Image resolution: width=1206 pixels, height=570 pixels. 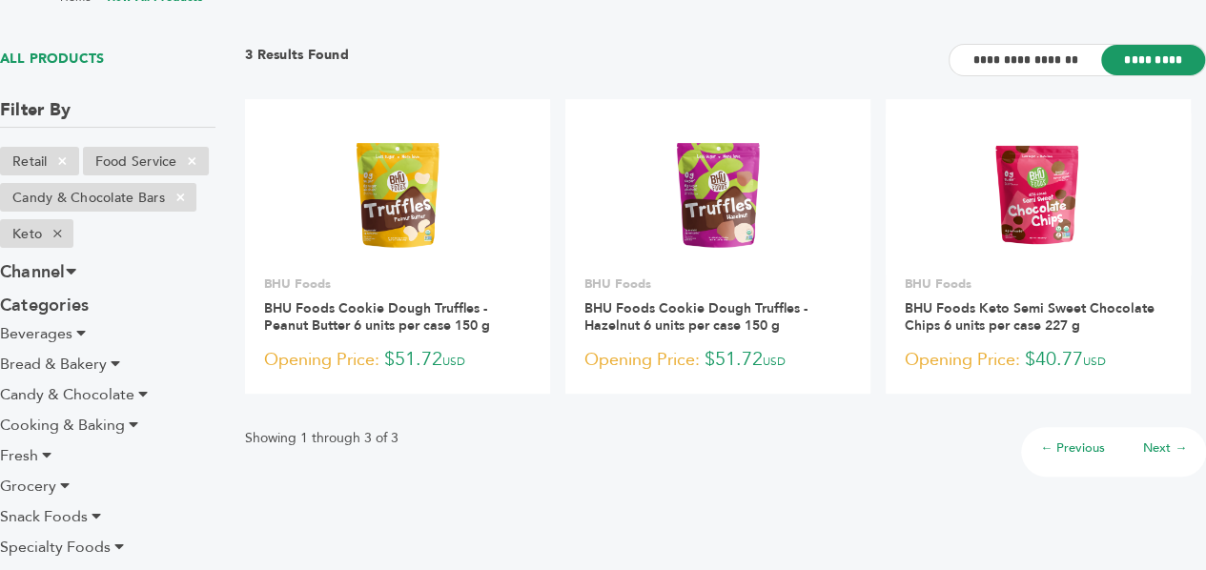 What do you see at coordinates (1038, 360) in the screenshot?
I see `p: $40.77` at bounding box center [1038, 360].